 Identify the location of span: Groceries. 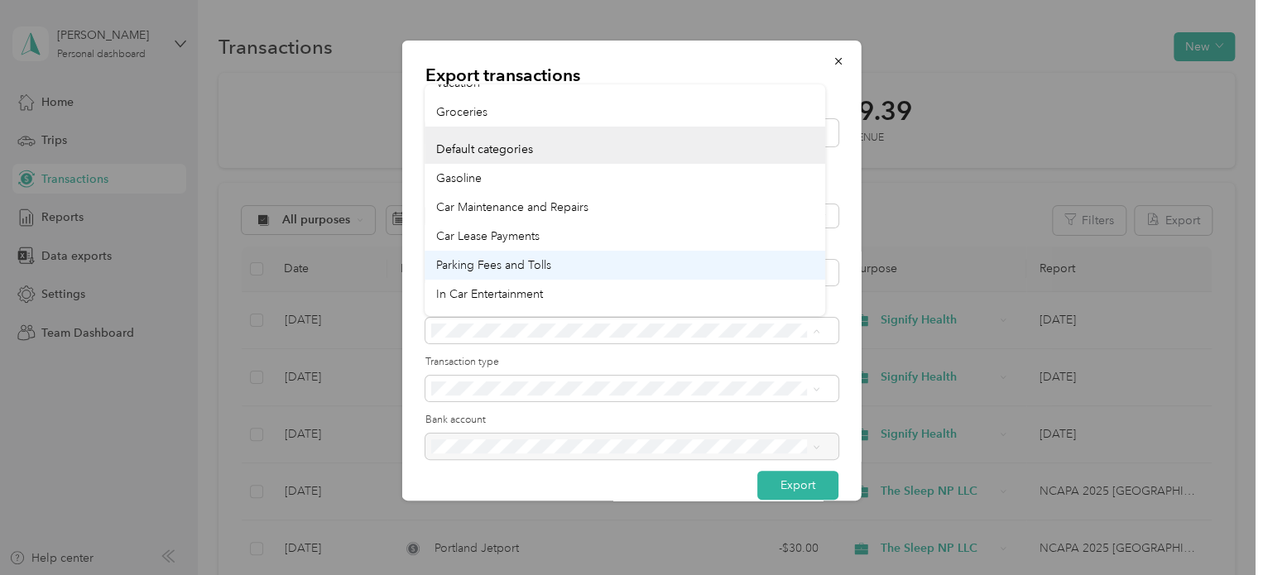
(462, 112).